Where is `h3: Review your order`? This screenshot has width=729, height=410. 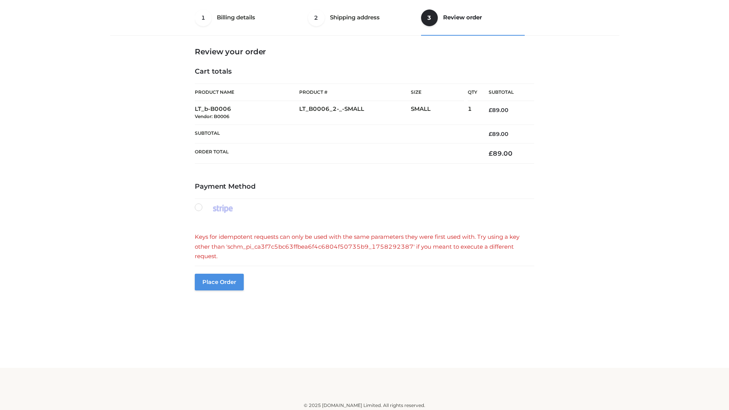 h3: Review your order is located at coordinates (365, 52).